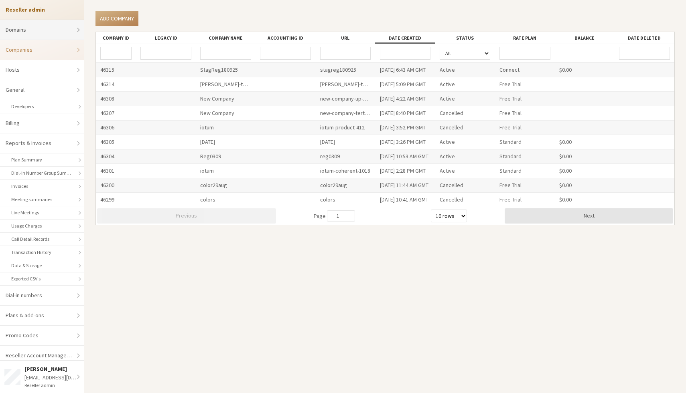 Image resolution: width=686 pixels, height=393 pixels. Describe the element at coordinates (116, 142) in the screenshot. I see `div: 46305` at that location.